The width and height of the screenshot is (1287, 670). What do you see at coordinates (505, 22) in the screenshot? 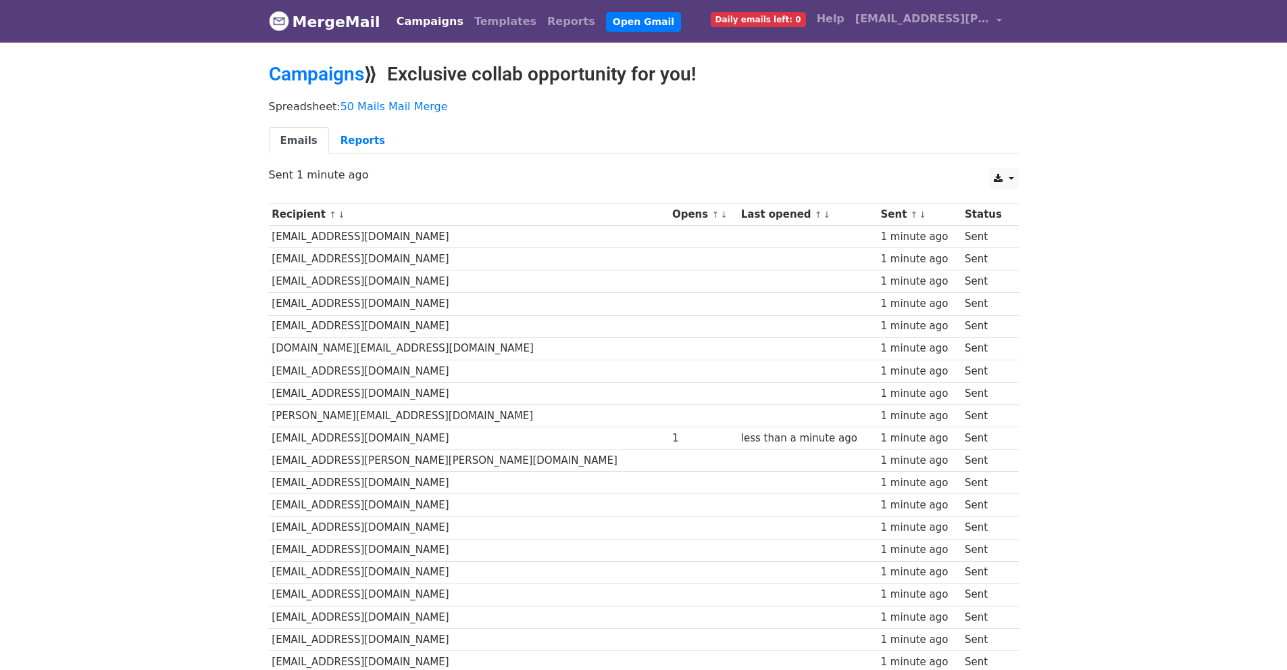
I see `a: Templates` at bounding box center [505, 22].